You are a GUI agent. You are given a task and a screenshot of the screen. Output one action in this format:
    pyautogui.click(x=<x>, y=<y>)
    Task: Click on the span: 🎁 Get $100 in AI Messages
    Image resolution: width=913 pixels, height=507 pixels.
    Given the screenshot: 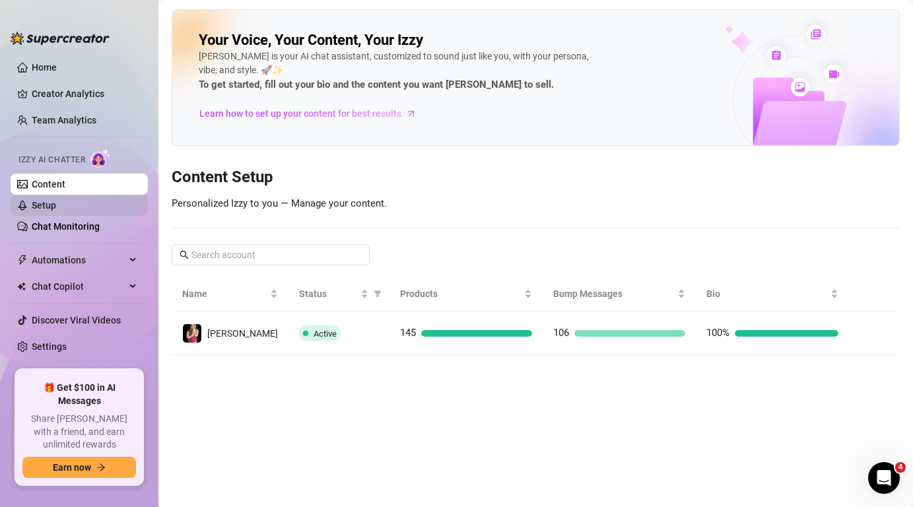 What is the action you would take?
    pyautogui.click(x=79, y=394)
    